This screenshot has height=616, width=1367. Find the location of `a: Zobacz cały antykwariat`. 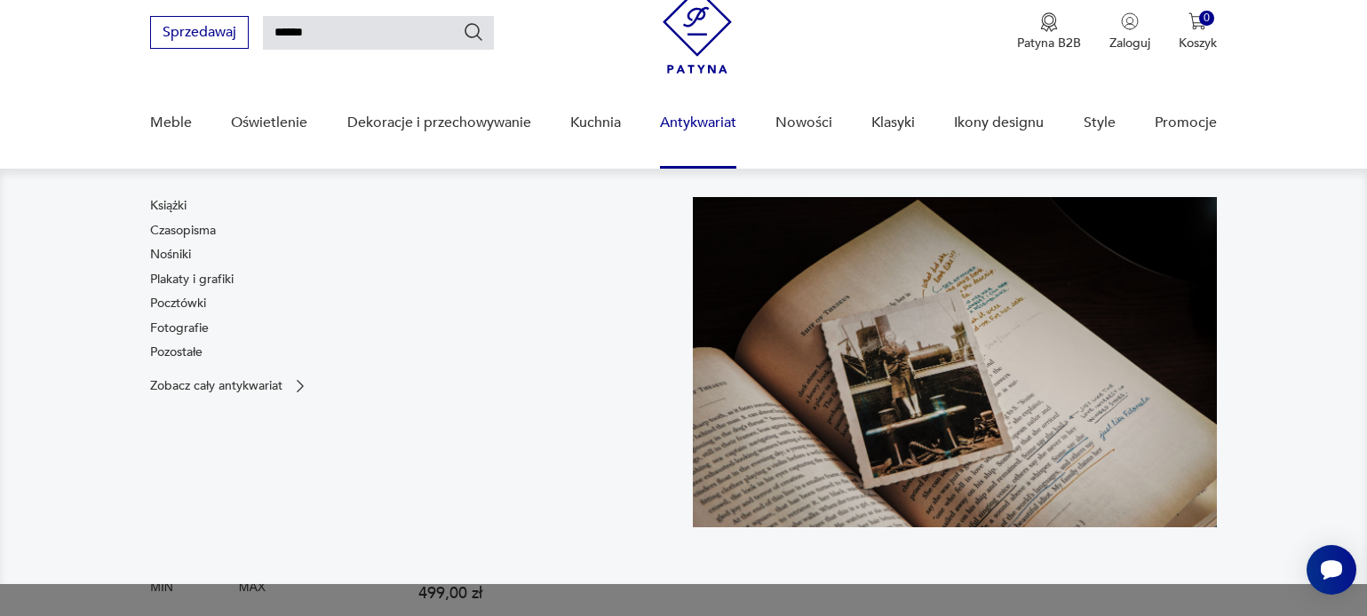

a: Zobacz cały antykwariat is located at coordinates (229, 386).